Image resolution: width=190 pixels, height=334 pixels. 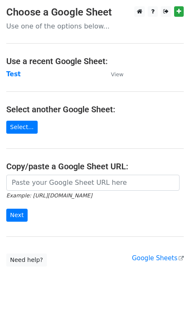 What do you see at coordinates (93, 183) in the screenshot?
I see `input: Paste your Google Sheet URL here` at bounding box center [93, 183].